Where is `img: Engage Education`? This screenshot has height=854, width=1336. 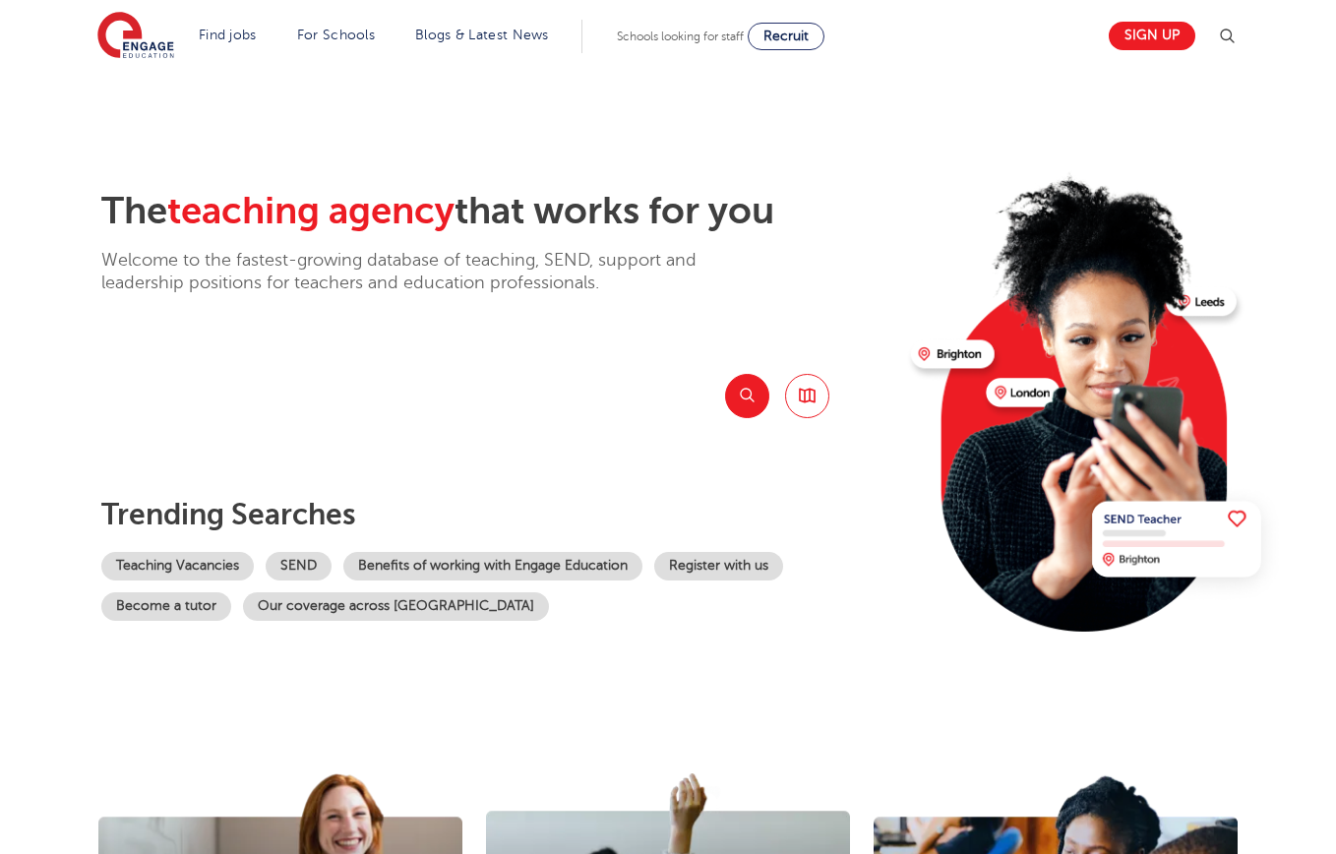 img: Engage Education is located at coordinates (136, 36).